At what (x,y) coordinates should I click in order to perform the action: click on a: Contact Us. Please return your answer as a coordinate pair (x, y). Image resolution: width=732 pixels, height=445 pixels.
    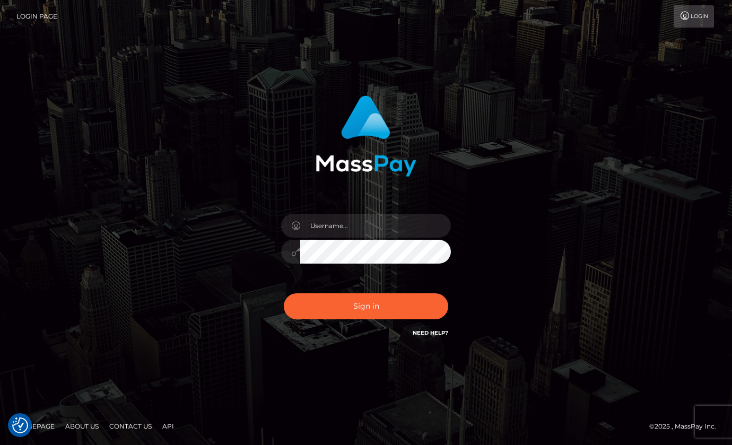
    Looking at the image, I should click on (130, 426).